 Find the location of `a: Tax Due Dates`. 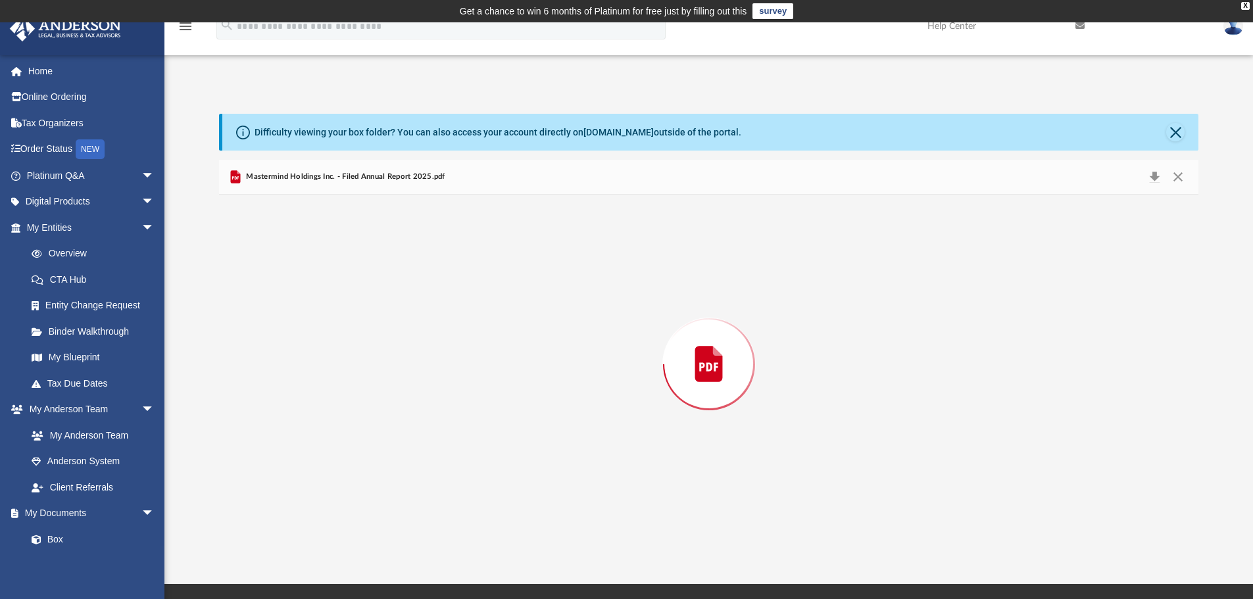

a: Tax Due Dates is located at coordinates (96, 383).